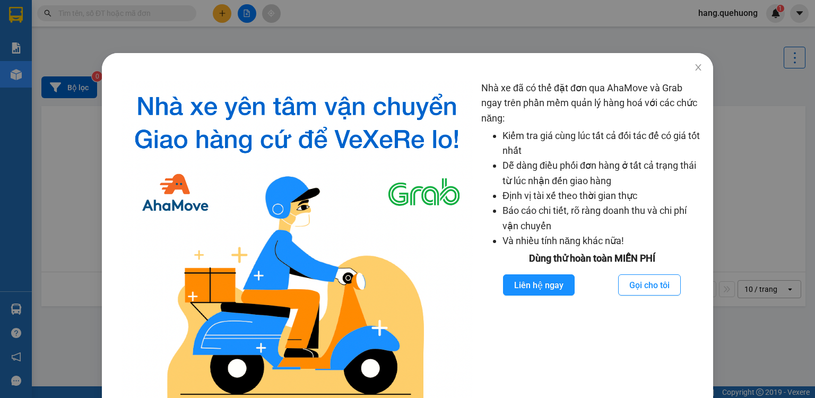 This screenshot has width=815, height=398. I want to click on li: Dễ dàng điều phối đơn hàng ở tất cả trạng thái từ lúc nhận đến giao hàng, so click(602, 173).